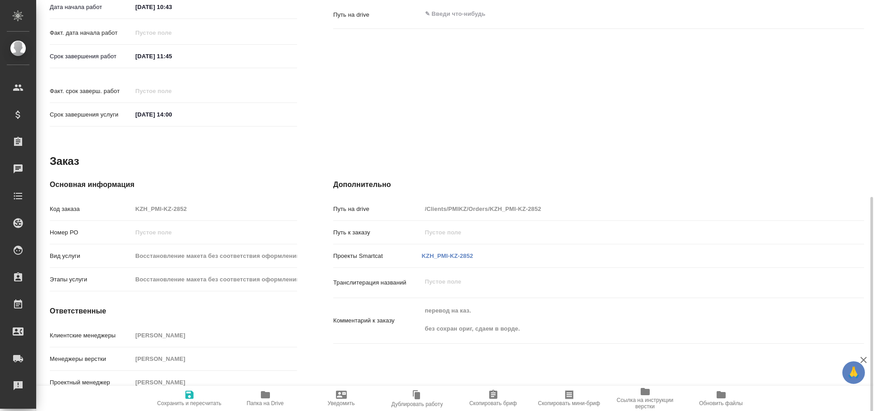 The image size is (874, 411). I want to click on button: Ссылка на инструкции верстки, so click(645, 399).